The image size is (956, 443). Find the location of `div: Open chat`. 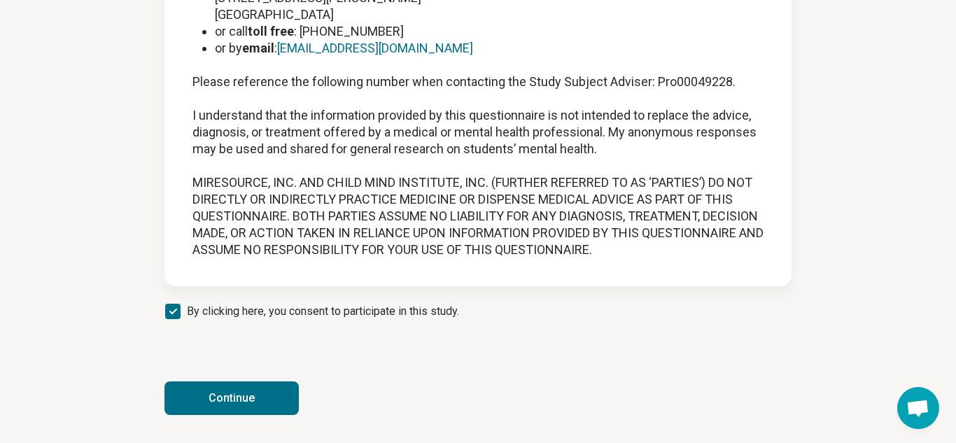

div: Open chat is located at coordinates (918, 408).